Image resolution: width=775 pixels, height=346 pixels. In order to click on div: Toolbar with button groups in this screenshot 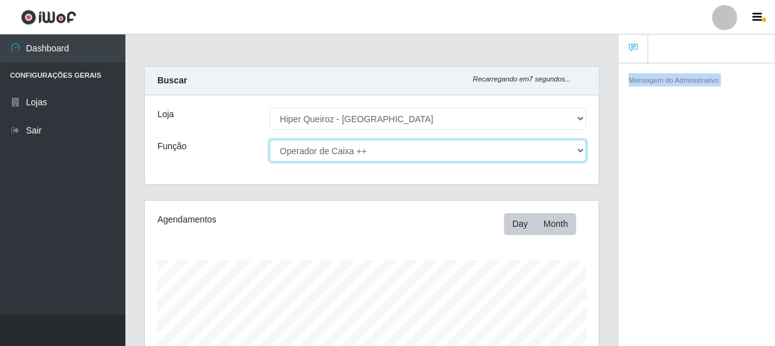, I will do `click(545, 224)`.